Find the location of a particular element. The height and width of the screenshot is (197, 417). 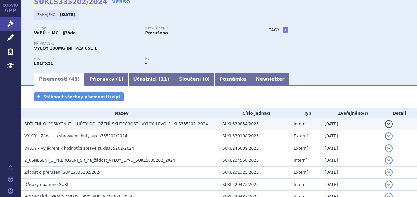

th: Číslo jednací is located at coordinates (255, 113).